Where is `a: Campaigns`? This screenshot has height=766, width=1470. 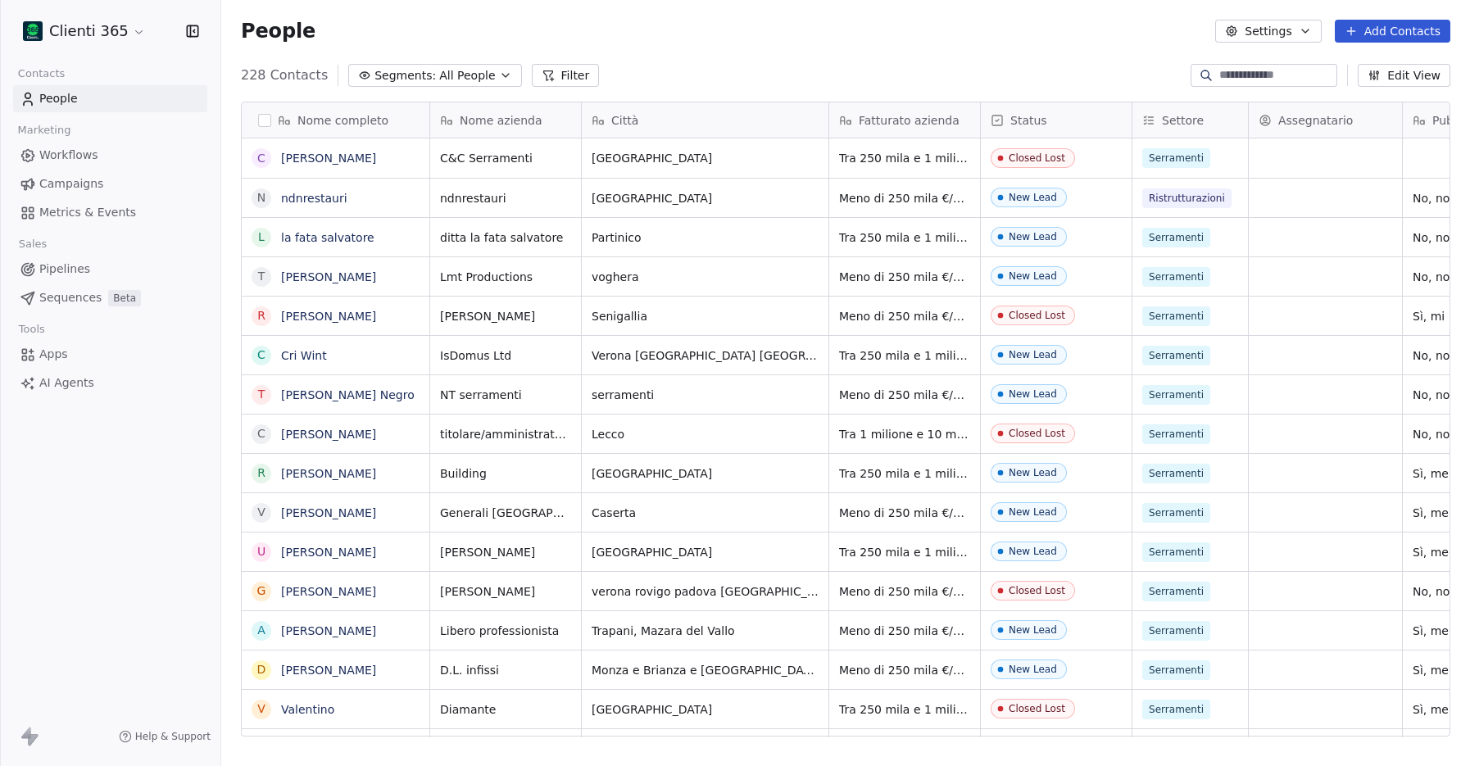 a: Campaigns is located at coordinates (110, 184).